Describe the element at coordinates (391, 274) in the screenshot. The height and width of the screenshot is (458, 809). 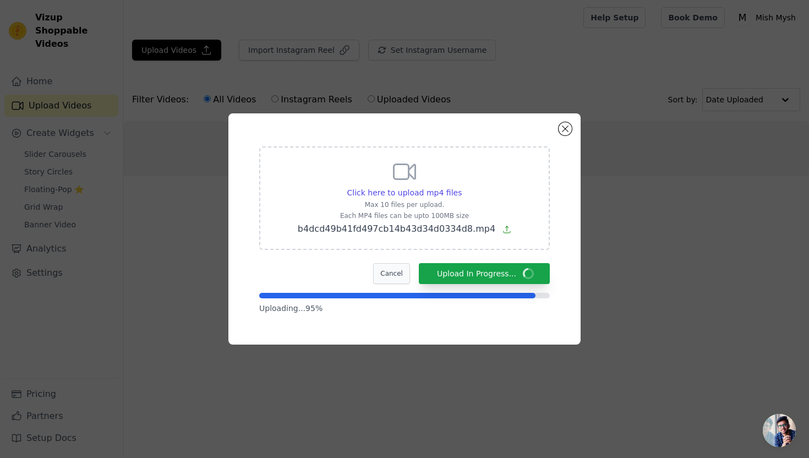
I see `button: Cancel` at that location.